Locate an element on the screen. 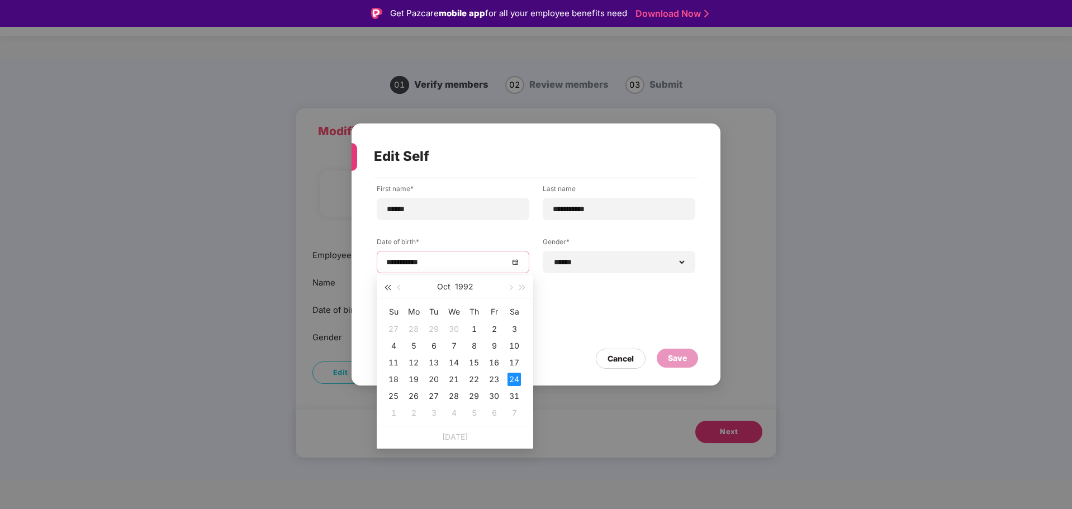 Image resolution: width=1072 pixels, height=509 pixels. td: 1992-10-01 is located at coordinates (474, 329).